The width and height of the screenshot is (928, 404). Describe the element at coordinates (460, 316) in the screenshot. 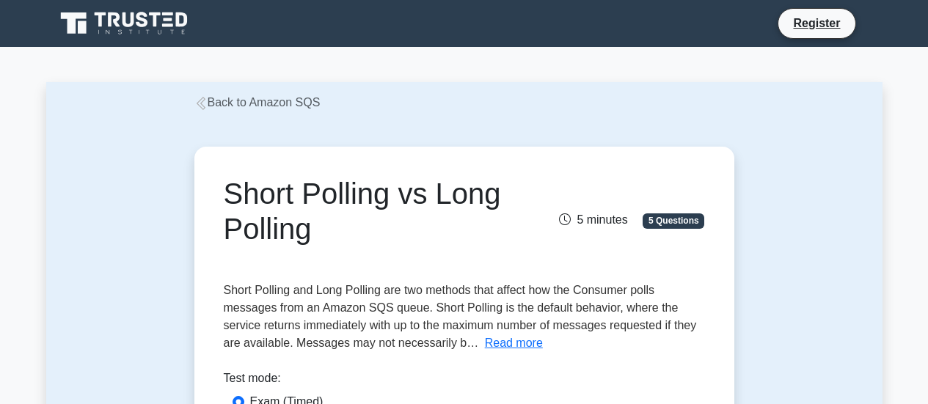

I see `span: Short Polling and Long Polling are two methods that affect how the Consumer polls messages from a...` at that location.